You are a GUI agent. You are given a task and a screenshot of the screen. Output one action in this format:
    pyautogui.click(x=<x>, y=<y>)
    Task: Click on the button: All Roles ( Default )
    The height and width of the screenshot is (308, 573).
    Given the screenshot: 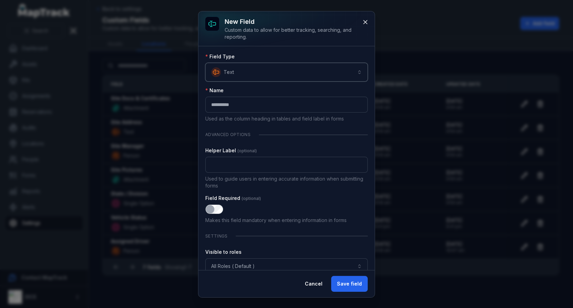 What is the action you would take?
    pyautogui.click(x=287, y=267)
    